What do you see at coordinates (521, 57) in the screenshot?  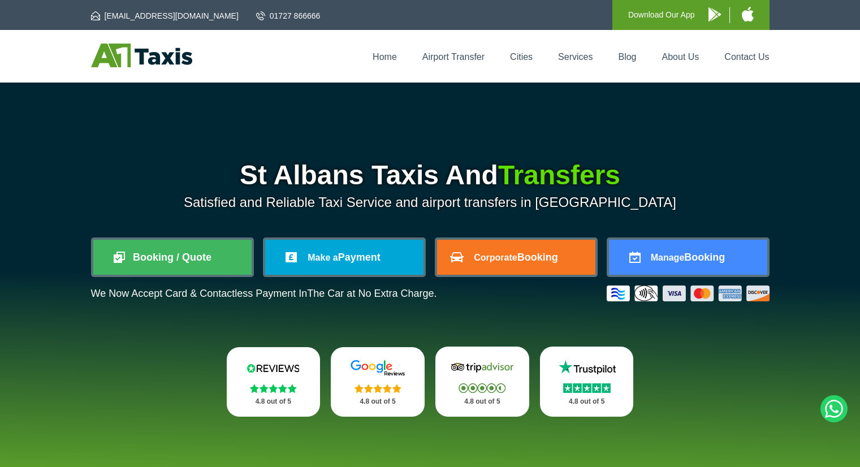 I see `a: Cities` at bounding box center [521, 57].